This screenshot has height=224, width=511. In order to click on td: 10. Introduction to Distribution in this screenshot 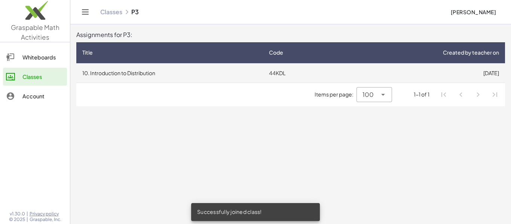, I will do `click(170, 73)`.